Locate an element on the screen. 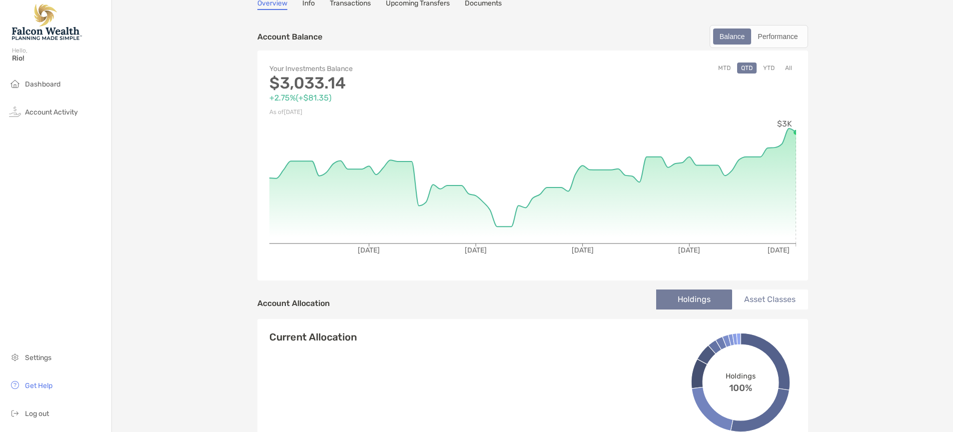 The image size is (953, 432). span: Dashboard is located at coordinates (42, 84).